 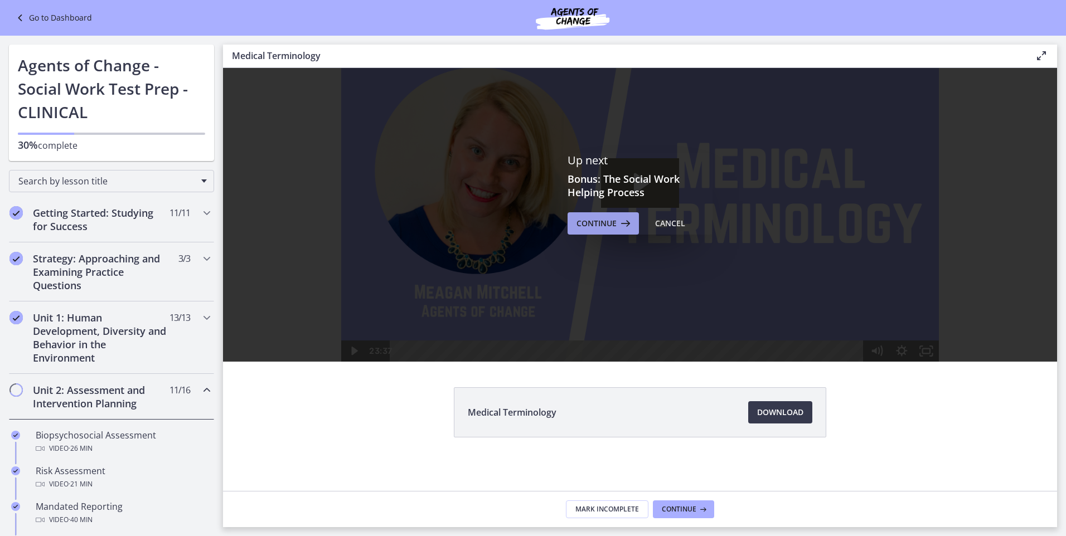 What do you see at coordinates (607, 510) in the screenshot?
I see `button: Mark Incomplete` at bounding box center [607, 510].